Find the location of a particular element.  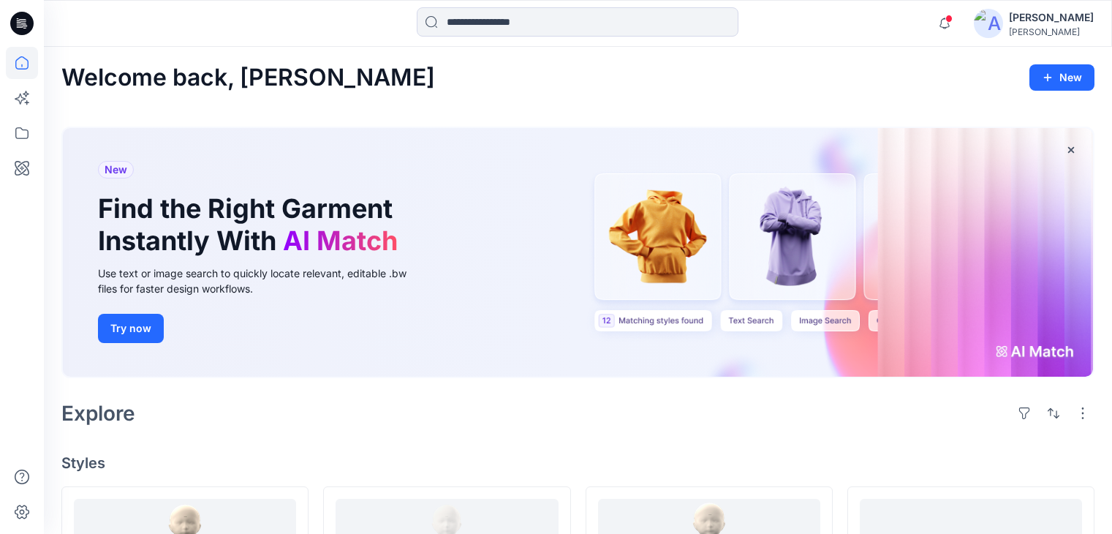

img: avatar is located at coordinates (988, 23).